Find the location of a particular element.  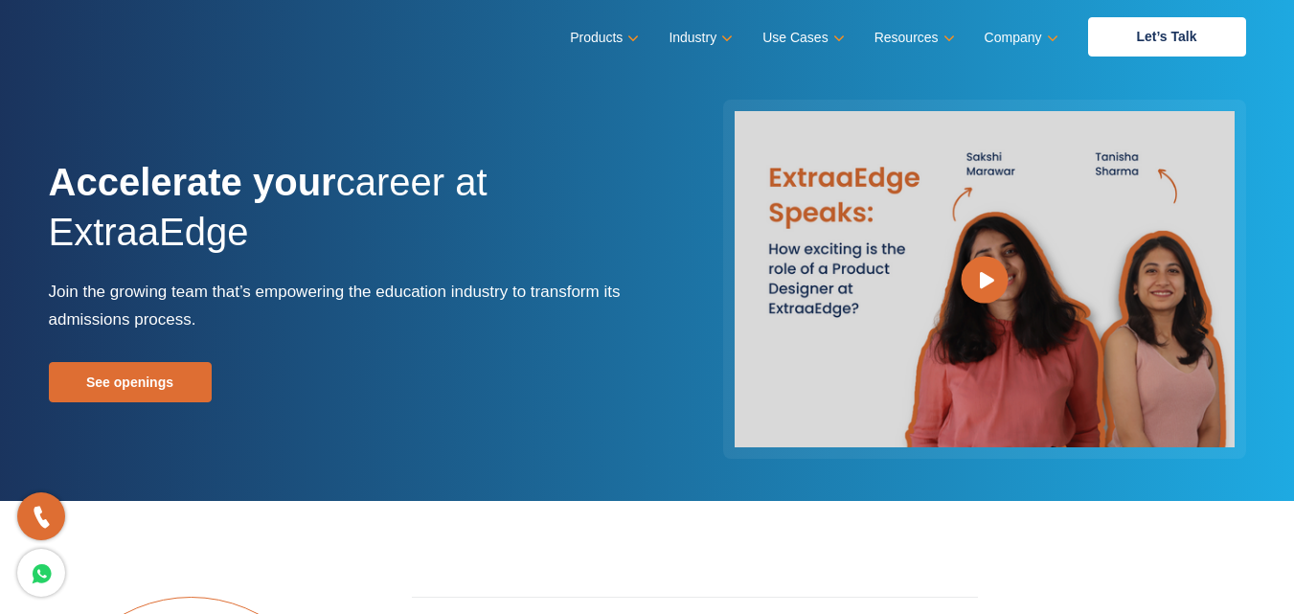

a: Products is located at coordinates (602, 37).